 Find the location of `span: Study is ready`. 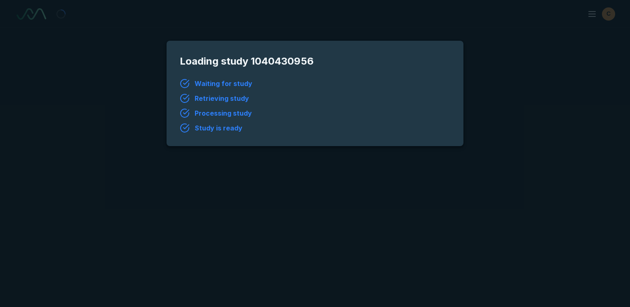

span: Study is ready is located at coordinates (218, 128).